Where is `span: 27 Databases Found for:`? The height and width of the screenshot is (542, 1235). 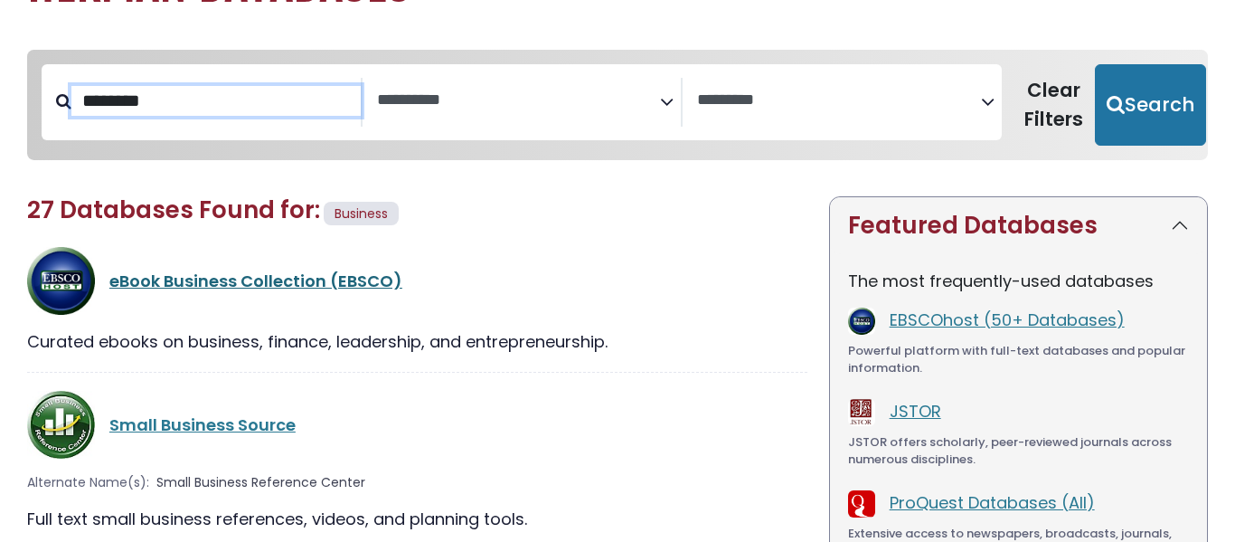 span: 27 Databases Found for: is located at coordinates (174, 210).